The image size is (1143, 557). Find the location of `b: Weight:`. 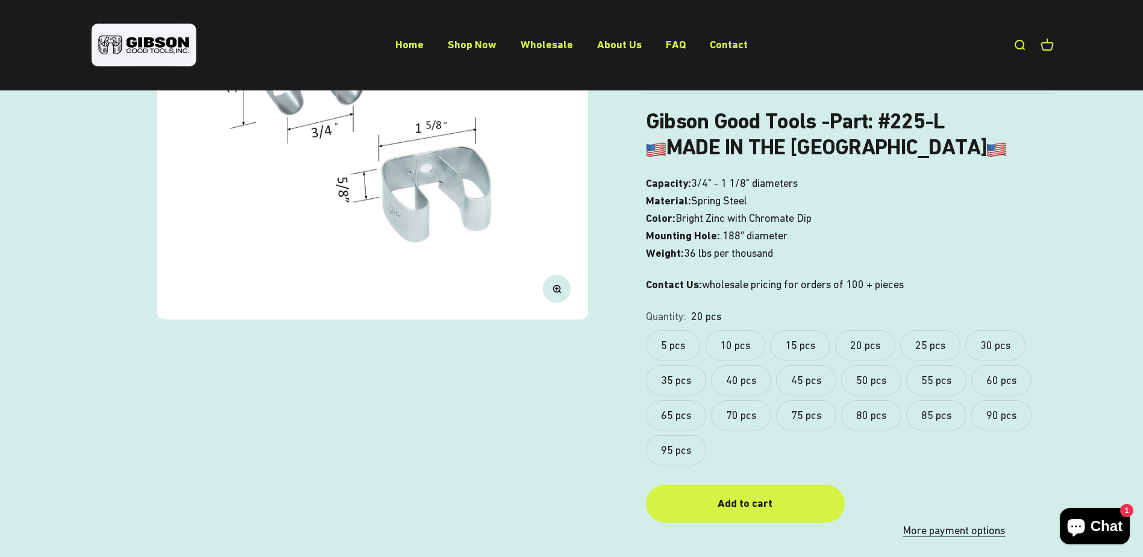

b: Weight: is located at coordinates (665, 253).